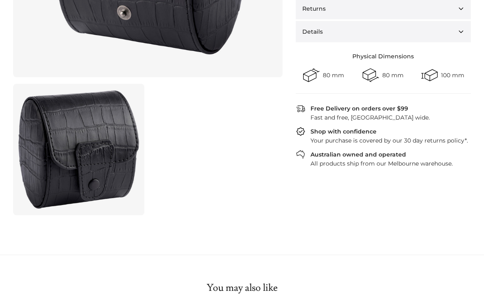 This screenshot has height=304, width=484. What do you see at coordinates (430, 75) in the screenshot?
I see `div: Height` at bounding box center [430, 75].